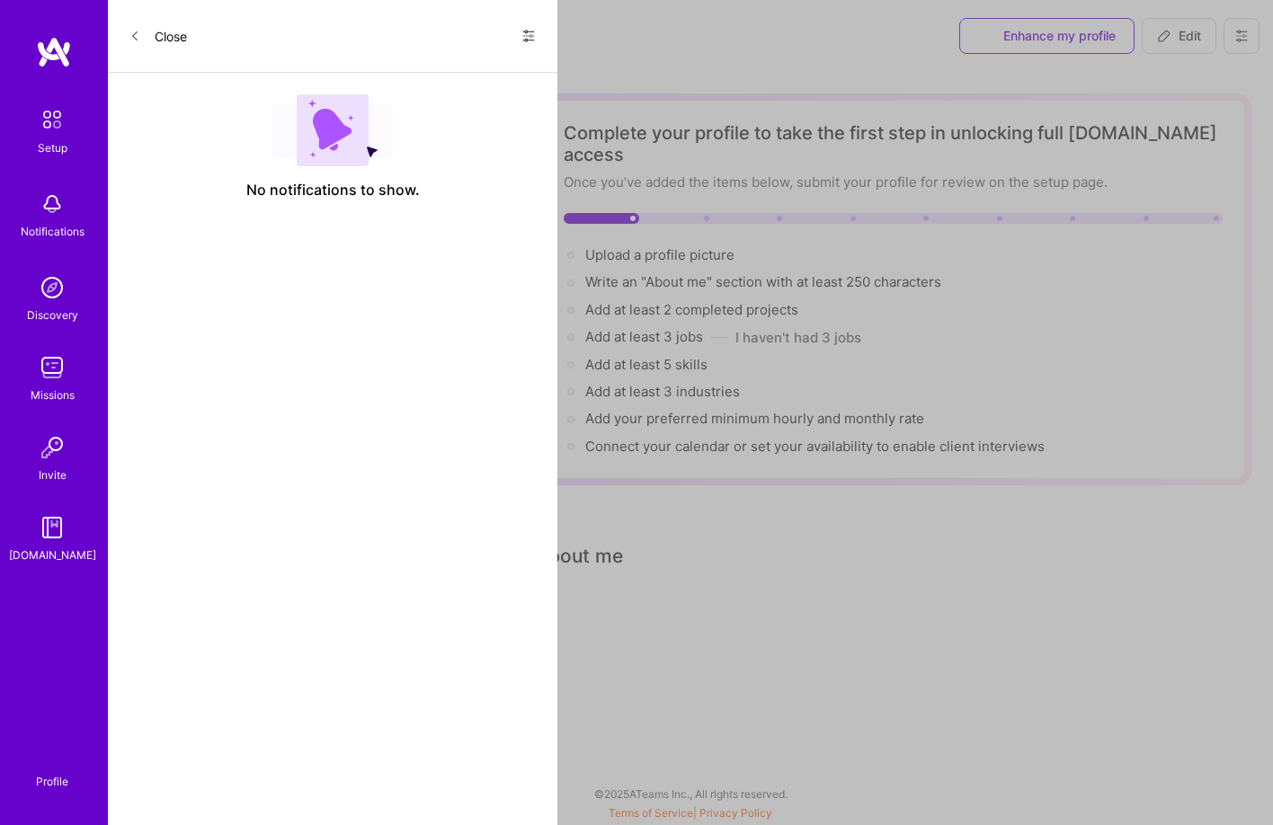 The image size is (1273, 825). What do you see at coordinates (52, 147) in the screenshot?
I see `div: Setup` at bounding box center [52, 147].